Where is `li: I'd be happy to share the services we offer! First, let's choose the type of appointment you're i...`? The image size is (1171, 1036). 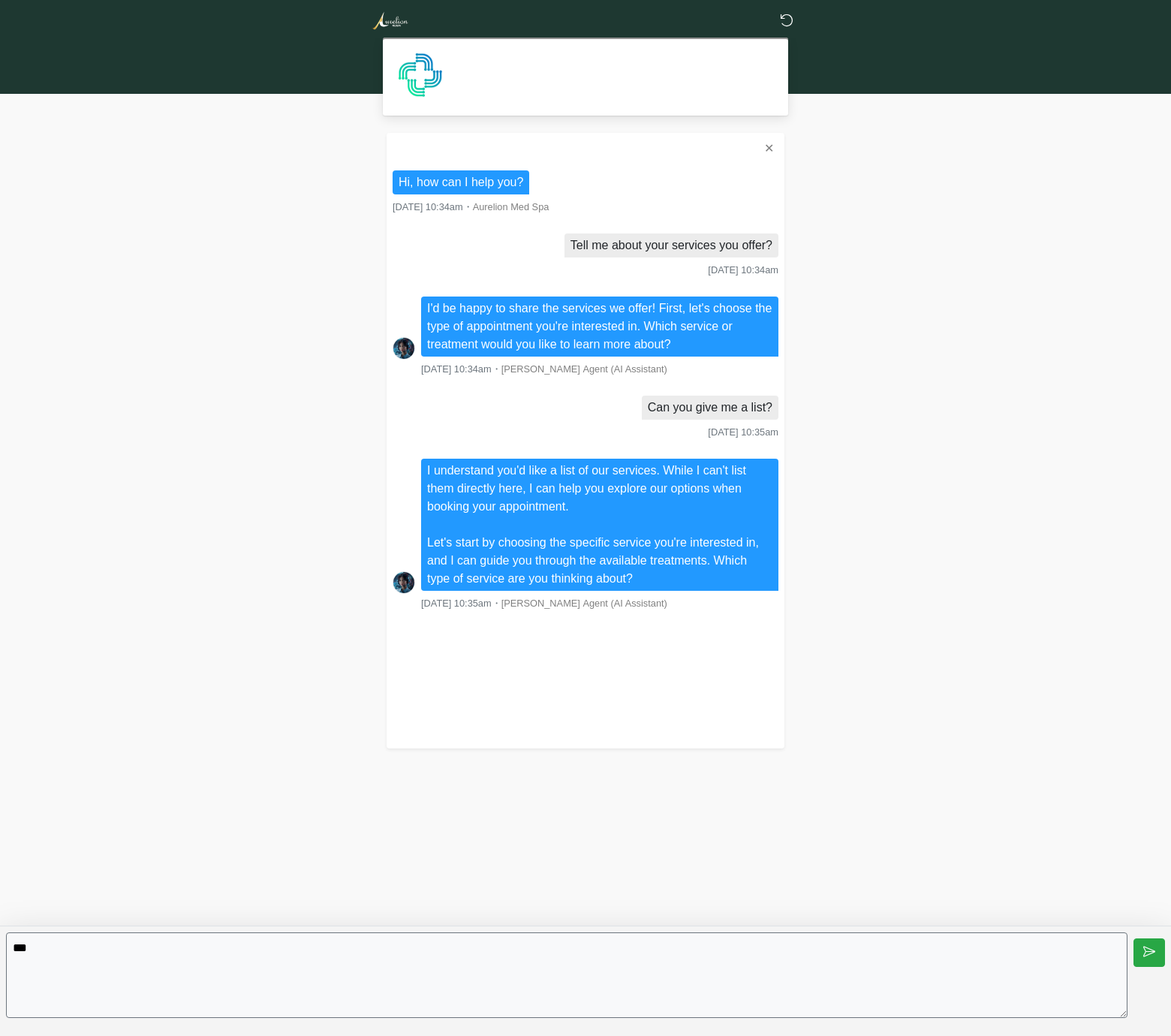
li: I'd be happy to share the services we offer! First, let's choose the type of appointment you're i... is located at coordinates (600, 326).